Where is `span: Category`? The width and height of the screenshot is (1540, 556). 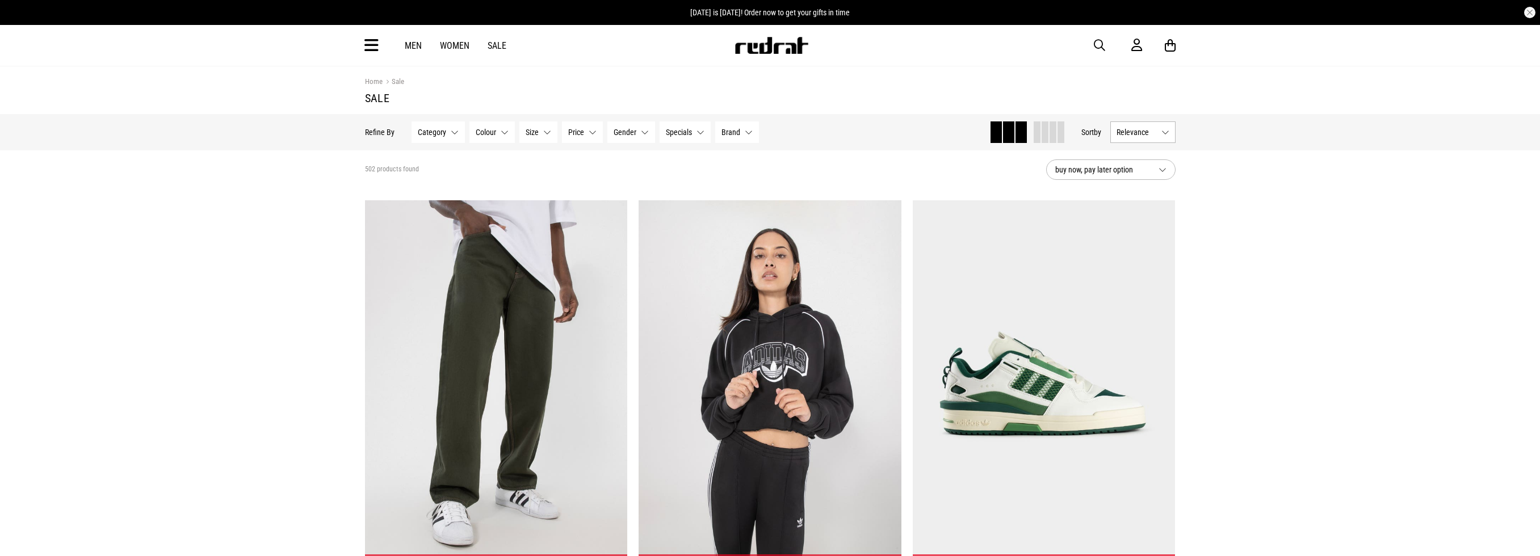
span: Category is located at coordinates (432, 132).